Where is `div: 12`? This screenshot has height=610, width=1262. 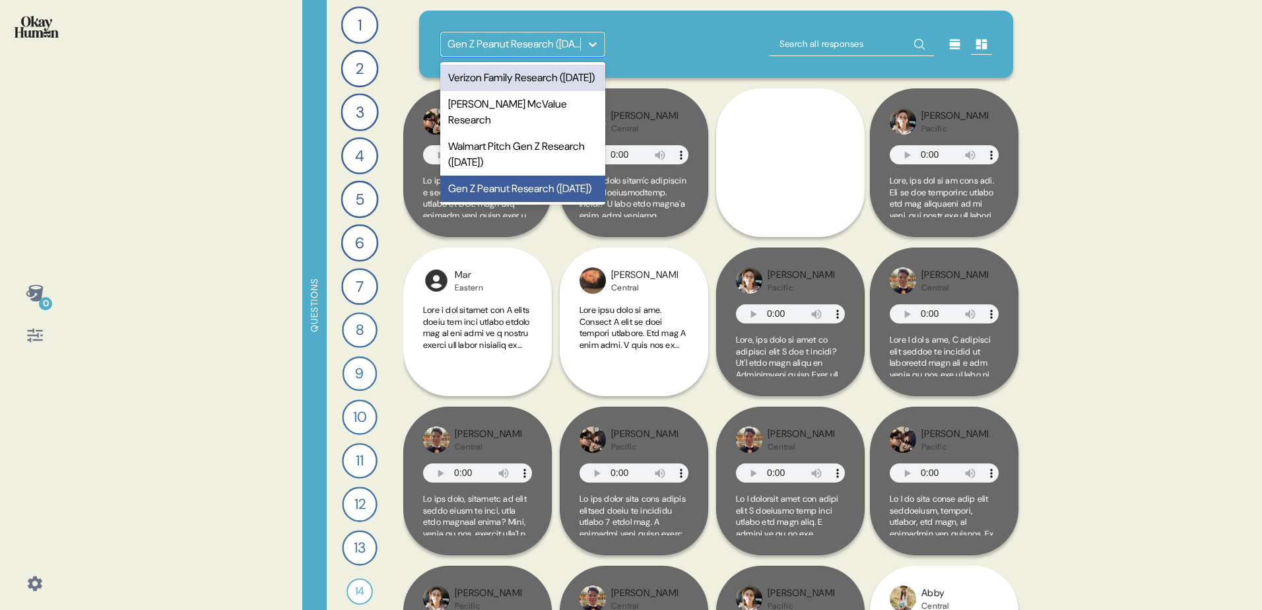 div: 12 is located at coordinates (359, 504).